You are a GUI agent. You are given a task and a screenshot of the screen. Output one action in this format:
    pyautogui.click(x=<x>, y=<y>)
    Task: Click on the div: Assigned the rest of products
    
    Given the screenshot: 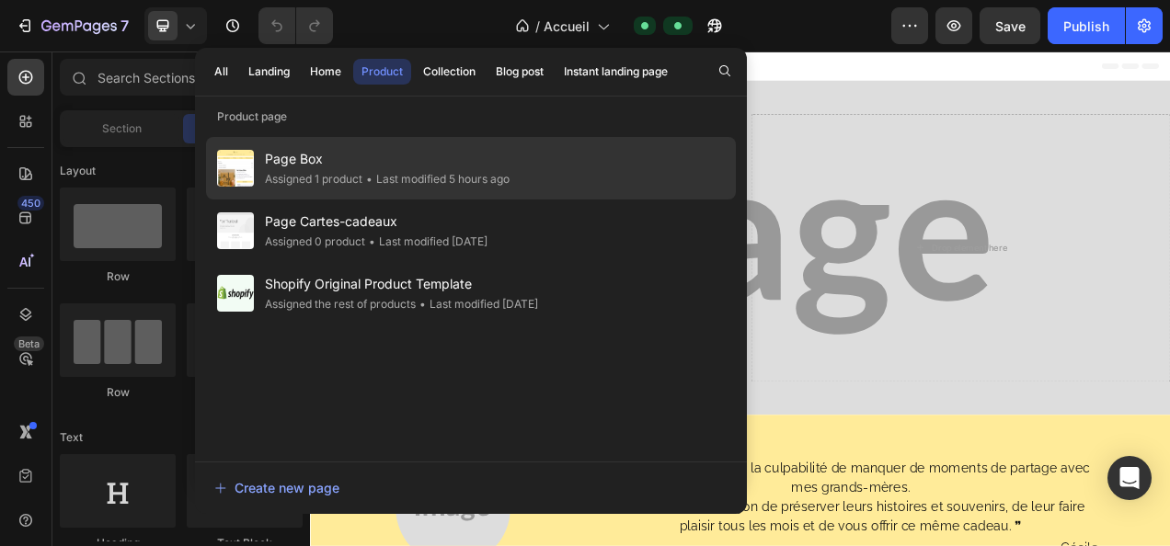 What is the action you would take?
    pyautogui.click(x=340, y=305)
    